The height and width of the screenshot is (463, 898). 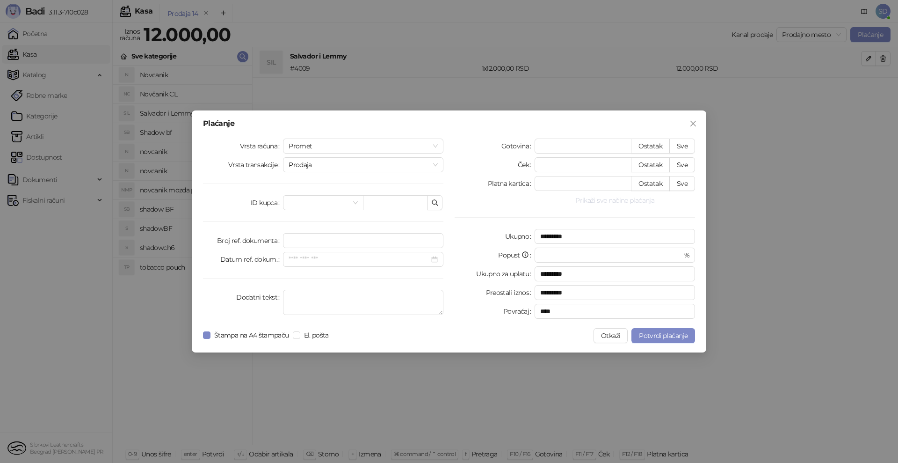 I want to click on button: Close, so click(x=694, y=124).